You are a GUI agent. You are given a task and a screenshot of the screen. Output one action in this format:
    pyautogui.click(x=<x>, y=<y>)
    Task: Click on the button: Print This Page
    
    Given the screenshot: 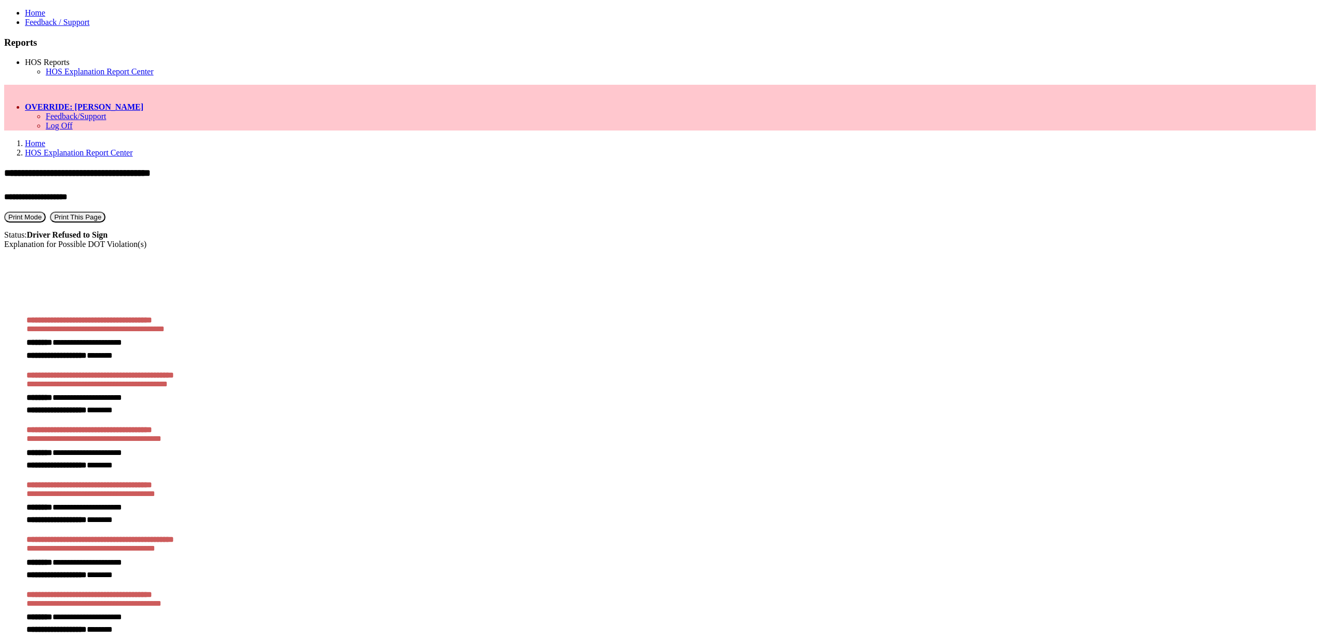 What is the action you would take?
    pyautogui.click(x=77, y=217)
    